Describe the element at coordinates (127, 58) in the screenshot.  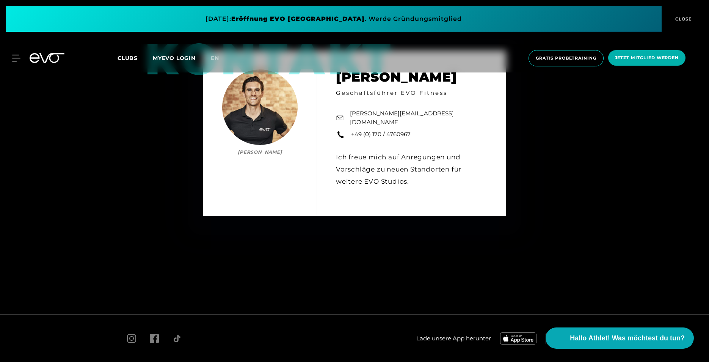
I see `span: Clubs` at that location.